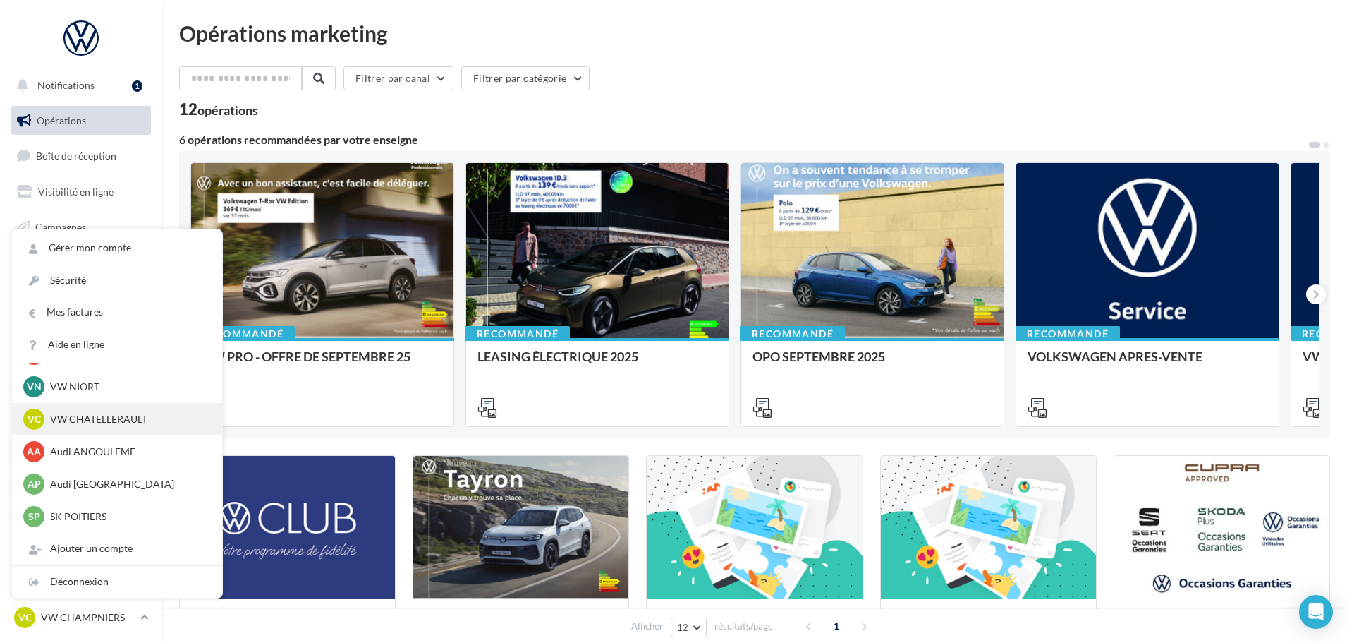 Image resolution: width=1347 pixels, height=643 pixels. Describe the element at coordinates (128, 419) in the screenshot. I see `p: VW CHATELLERAULT` at that location.